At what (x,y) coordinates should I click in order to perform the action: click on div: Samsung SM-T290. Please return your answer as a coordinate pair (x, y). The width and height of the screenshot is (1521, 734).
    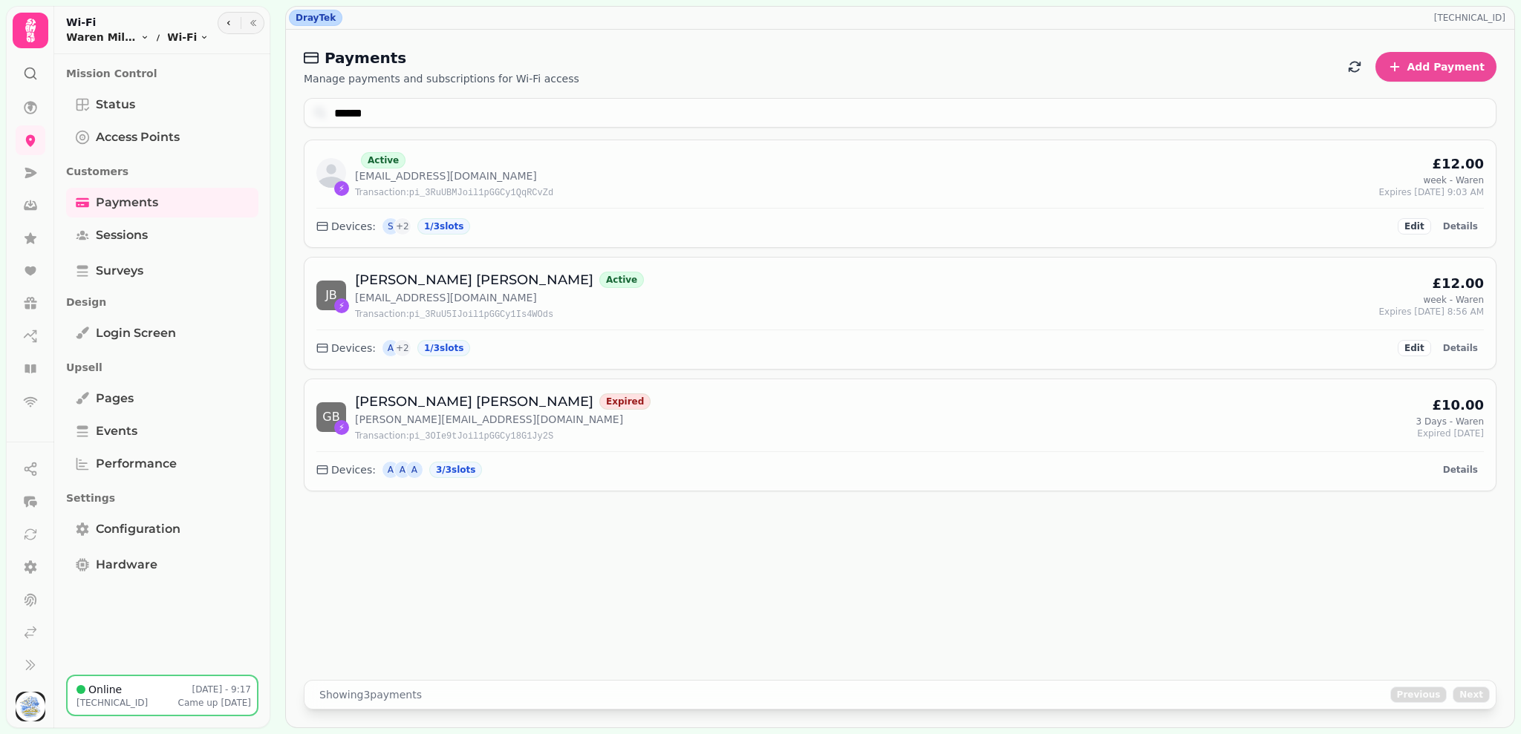
    Looking at the image, I should click on (391, 226).